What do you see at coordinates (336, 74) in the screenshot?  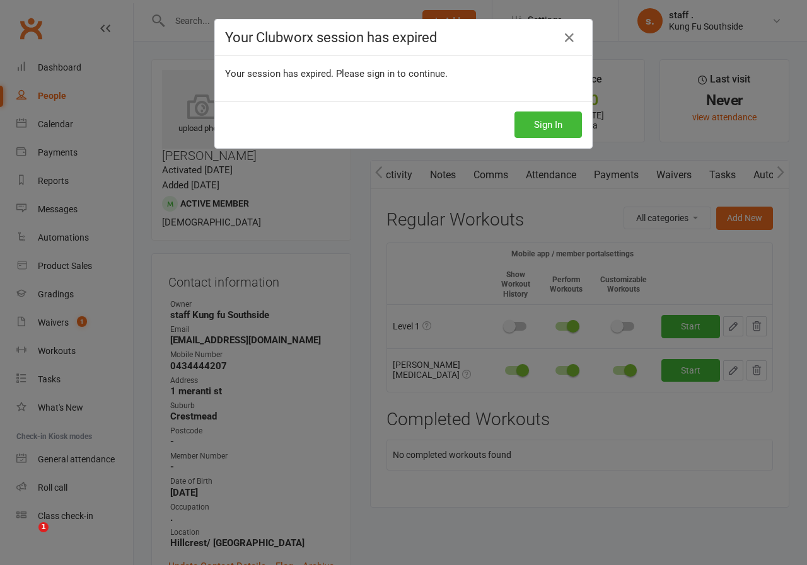 I see `span: Your session has expired. Please sign in to continue.` at bounding box center [336, 74].